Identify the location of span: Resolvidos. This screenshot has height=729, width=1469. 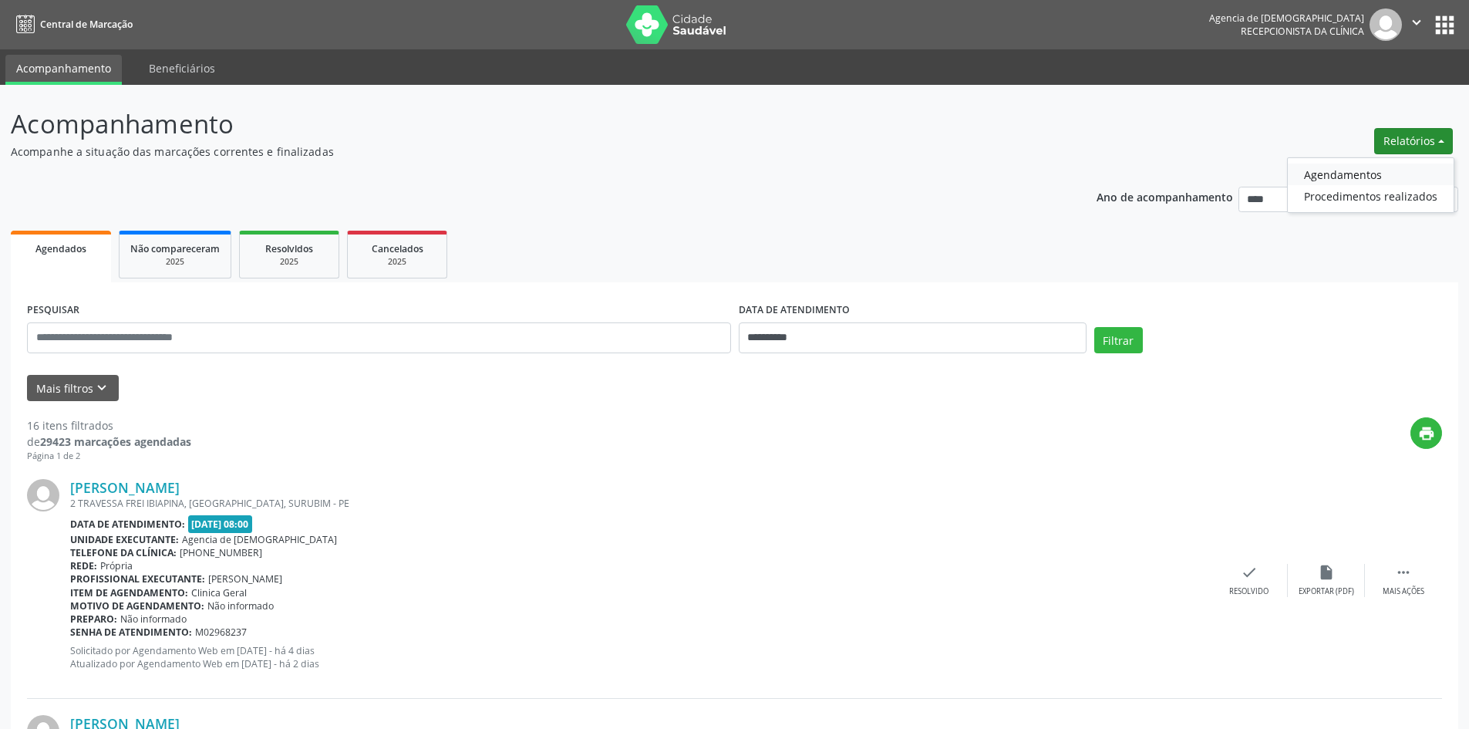
(289, 248).